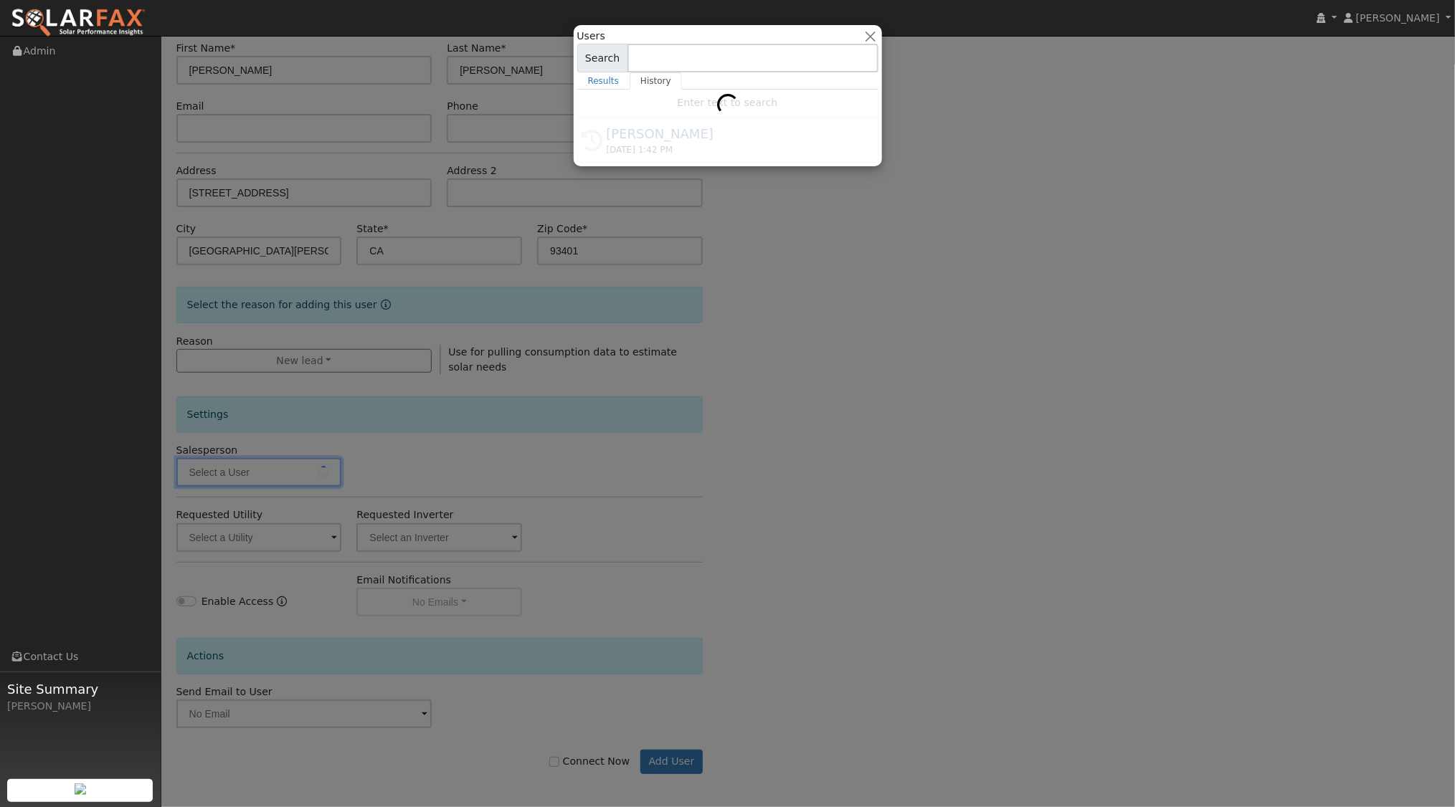  I want to click on a: History, so click(655, 81).